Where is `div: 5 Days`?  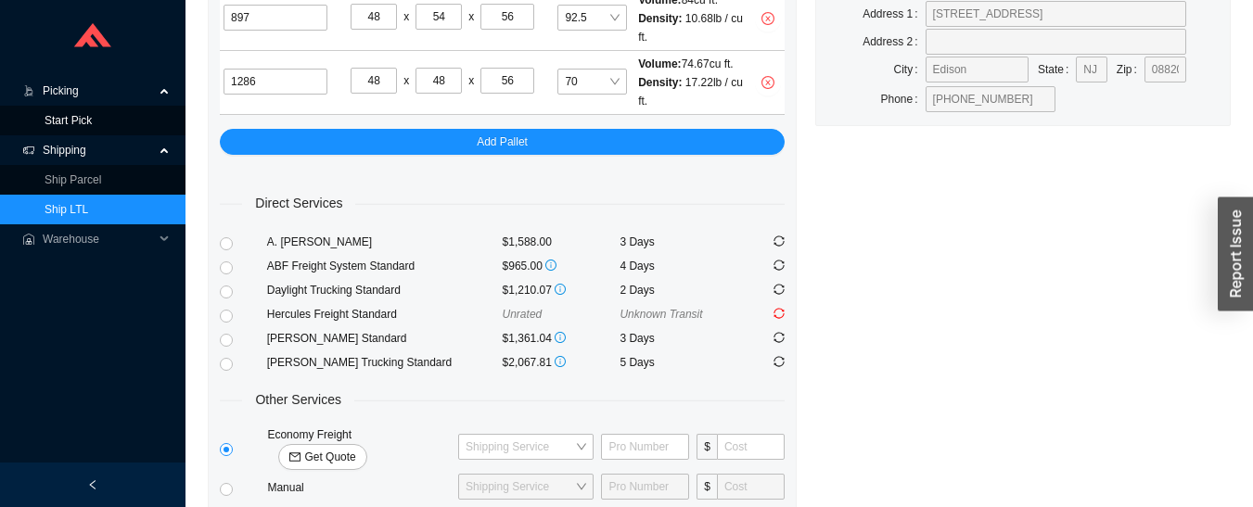
div: 5 Days is located at coordinates (678, 363).